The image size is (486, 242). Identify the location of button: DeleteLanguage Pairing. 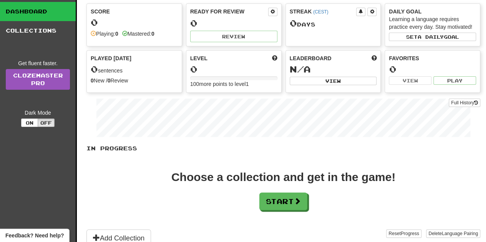
(453, 234).